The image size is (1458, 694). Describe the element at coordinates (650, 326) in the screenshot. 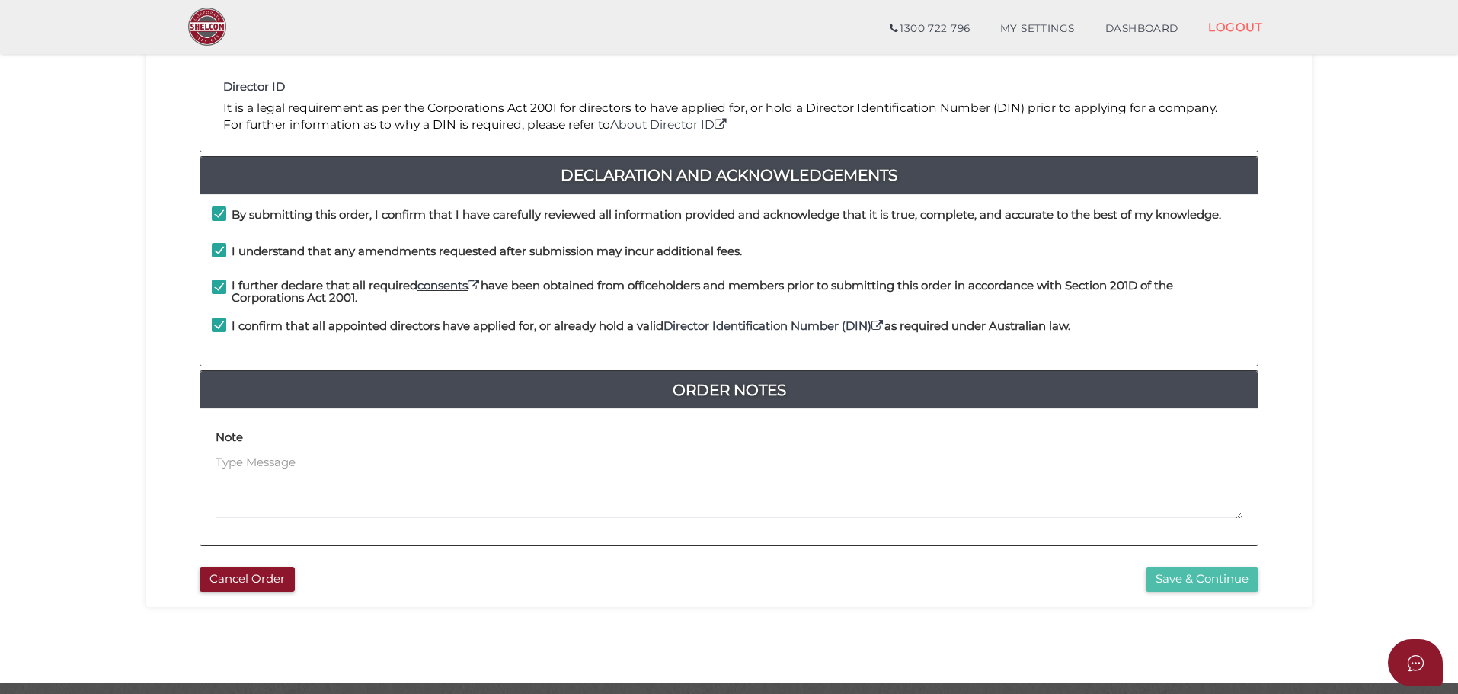

I see `h4: I confirm that all appointed directors have applied for, or already hold a valid as required unde...` at that location.